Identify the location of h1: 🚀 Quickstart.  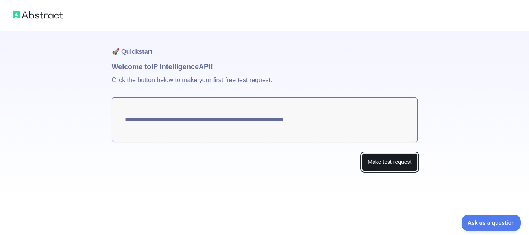
(265, 46).